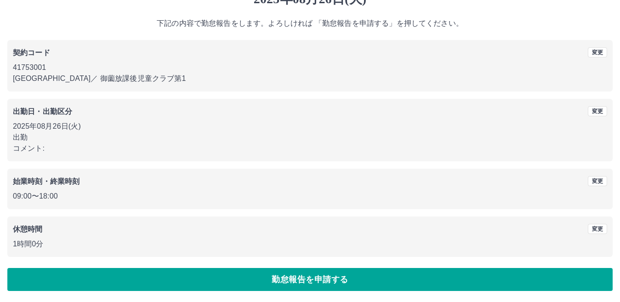 This screenshot has height=302, width=620. Describe the element at coordinates (28, 229) in the screenshot. I see `b: 休憩時間` at that location.